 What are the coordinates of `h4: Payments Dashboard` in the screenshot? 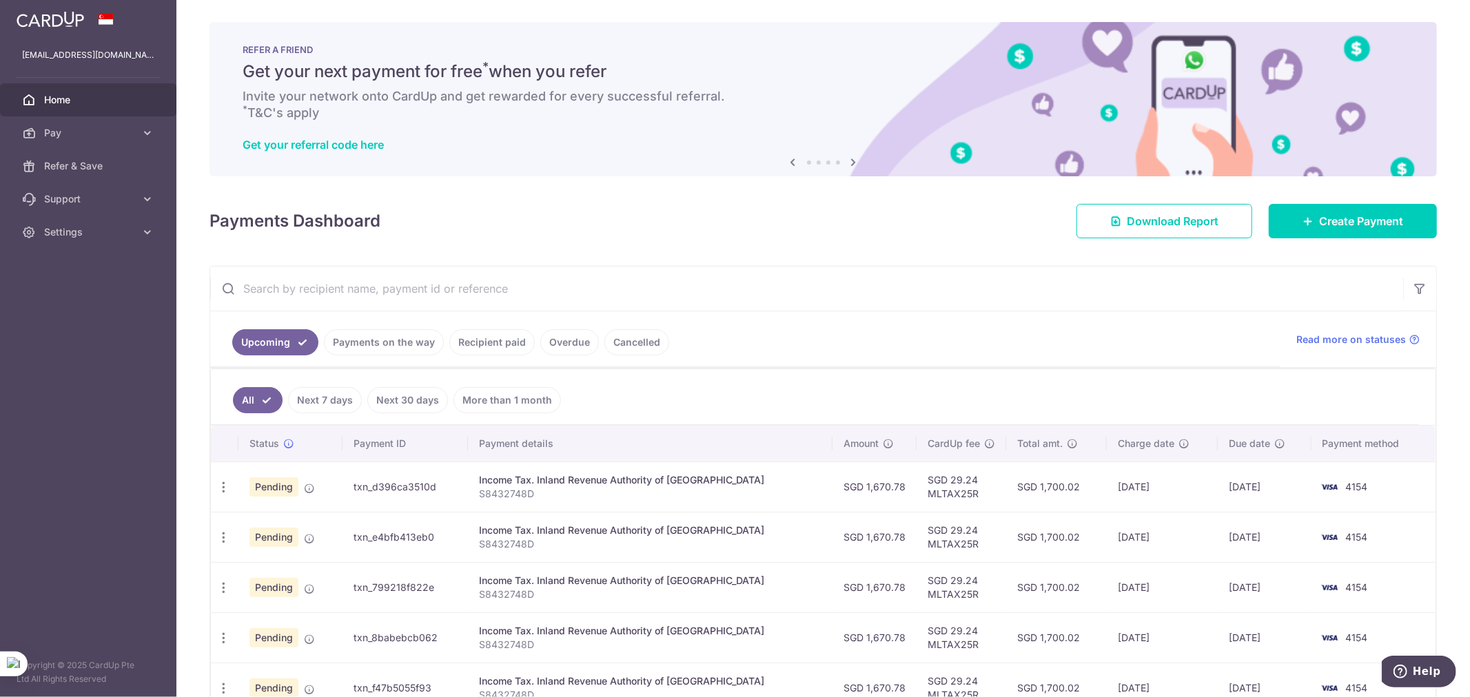 It's located at (295, 221).